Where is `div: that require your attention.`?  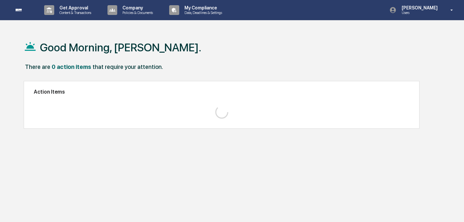 div: that require your attention. is located at coordinates (128, 67).